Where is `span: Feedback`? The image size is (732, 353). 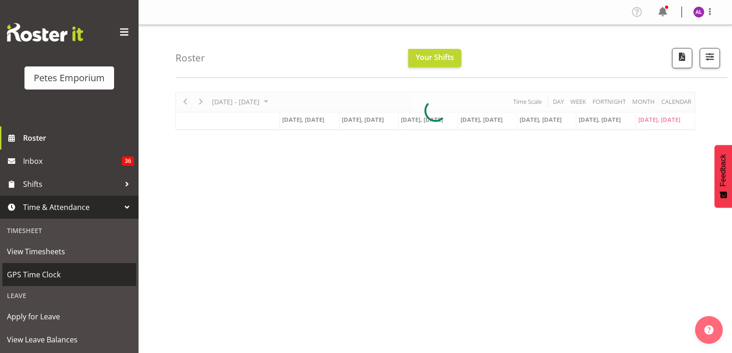
span: Feedback is located at coordinates (723, 170).